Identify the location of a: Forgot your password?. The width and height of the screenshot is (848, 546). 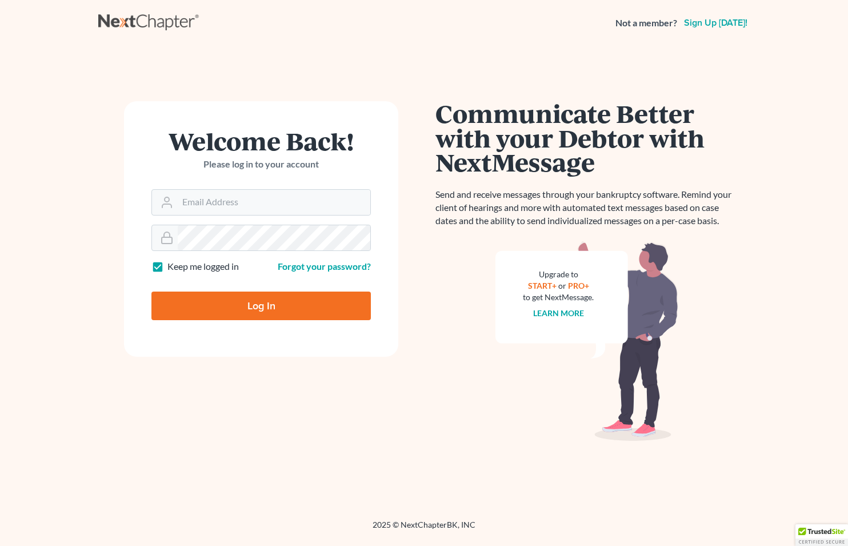
(324, 266).